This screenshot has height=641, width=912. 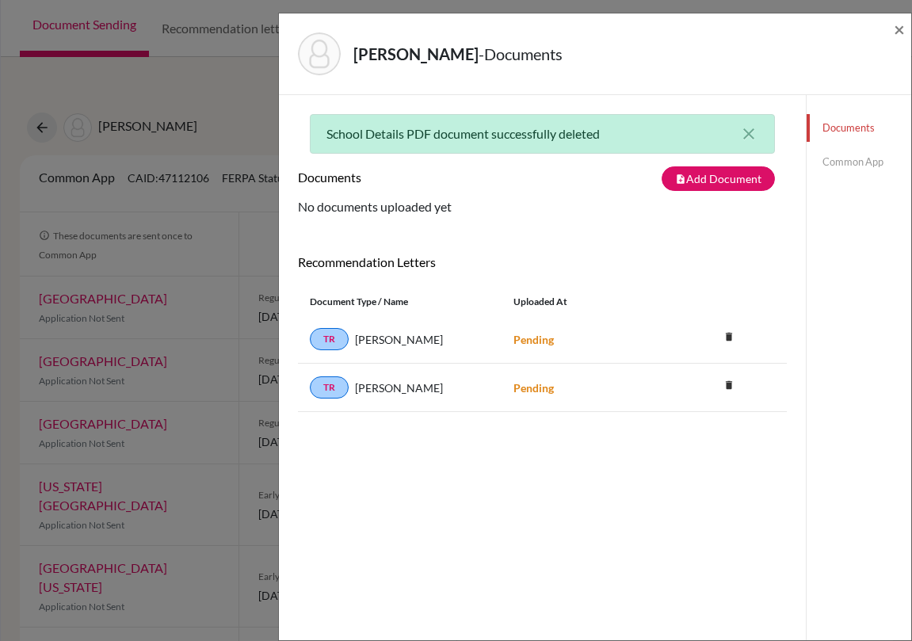 I want to click on button: note_addAdd Document, so click(x=718, y=178).